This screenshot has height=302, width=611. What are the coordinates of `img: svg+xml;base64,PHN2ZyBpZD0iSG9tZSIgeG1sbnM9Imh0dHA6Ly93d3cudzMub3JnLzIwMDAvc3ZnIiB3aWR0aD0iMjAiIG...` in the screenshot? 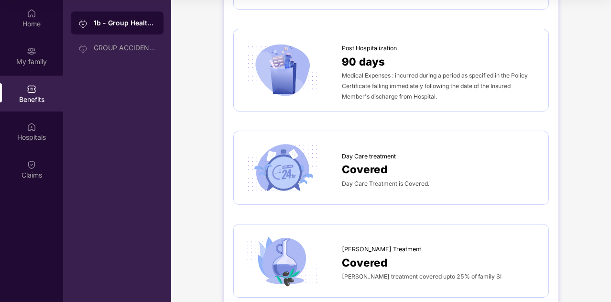 It's located at (32, 13).